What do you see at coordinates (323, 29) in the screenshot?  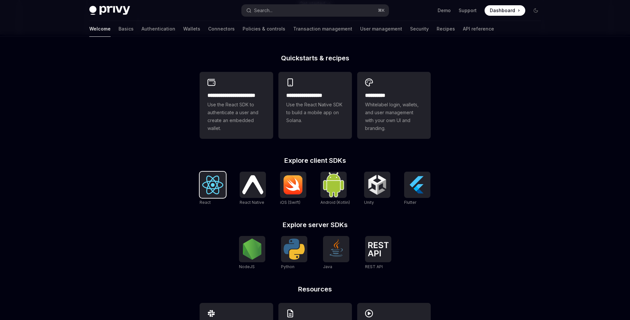 I see `a: Transaction management` at bounding box center [323, 29].